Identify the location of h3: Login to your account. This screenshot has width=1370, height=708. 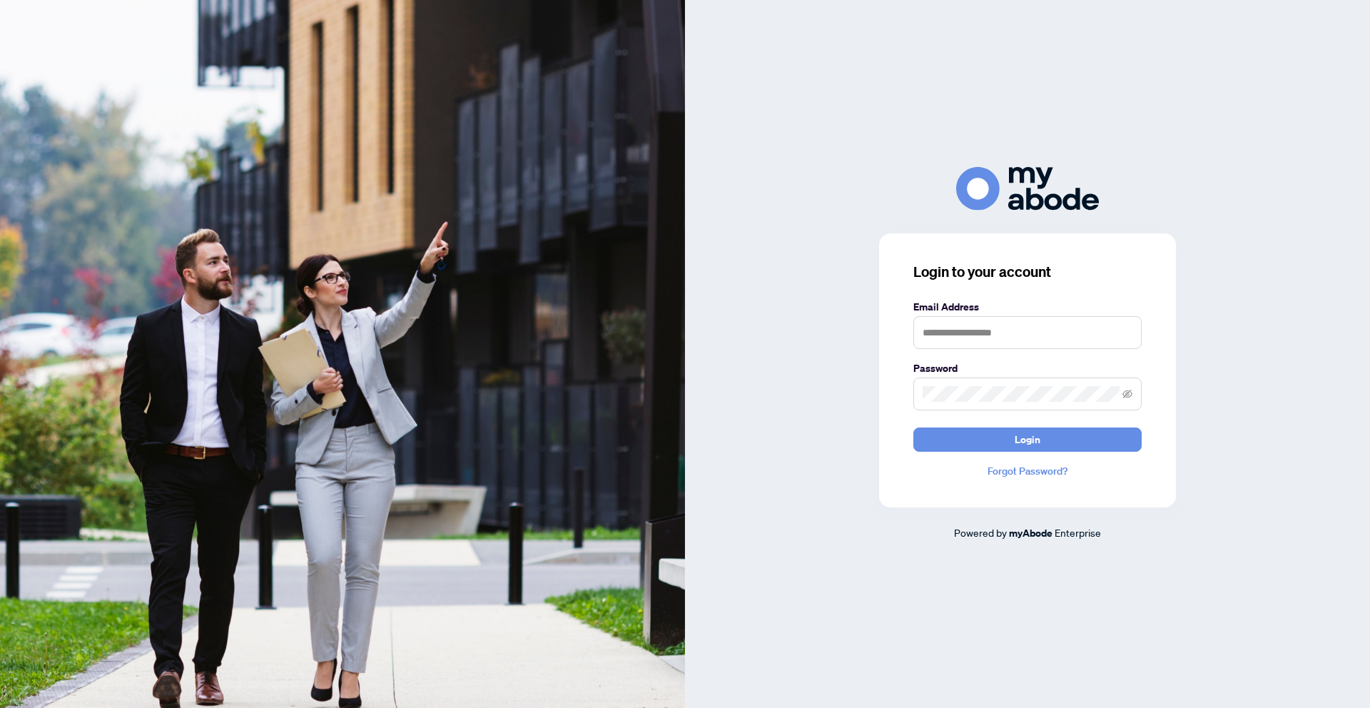
(1028, 272).